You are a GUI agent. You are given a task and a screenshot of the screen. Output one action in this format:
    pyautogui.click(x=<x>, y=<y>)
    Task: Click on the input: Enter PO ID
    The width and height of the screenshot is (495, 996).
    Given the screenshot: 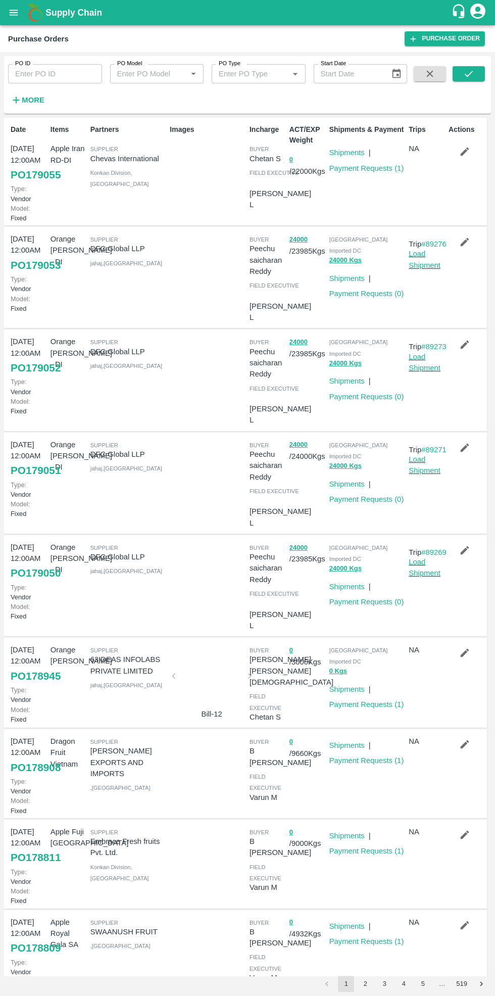 What is the action you would take?
    pyautogui.click(x=55, y=74)
    